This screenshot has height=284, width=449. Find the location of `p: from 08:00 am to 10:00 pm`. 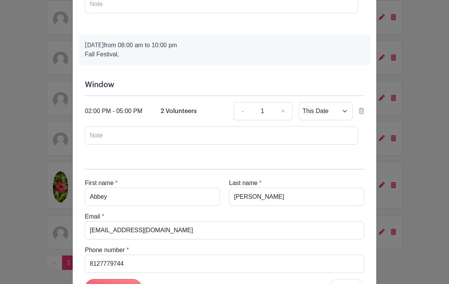

p: from 08:00 am to 10:00 pm is located at coordinates (225, 45).